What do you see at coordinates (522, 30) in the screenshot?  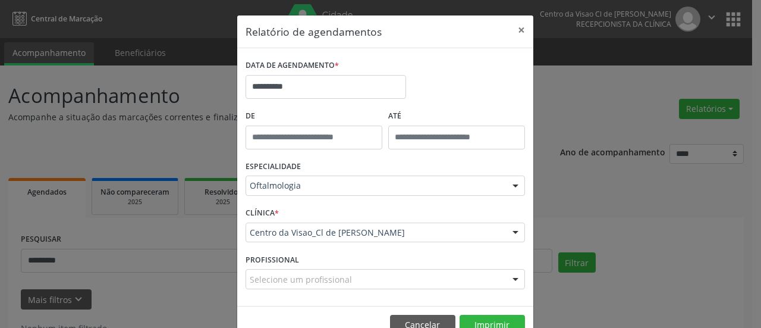 I see `button: Close` at bounding box center [522, 30].